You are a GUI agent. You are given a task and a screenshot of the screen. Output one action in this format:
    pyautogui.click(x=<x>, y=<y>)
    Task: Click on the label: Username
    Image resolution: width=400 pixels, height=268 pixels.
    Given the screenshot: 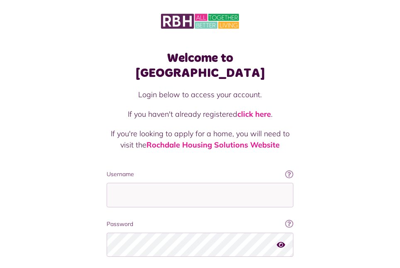 What is the action you would take?
    pyautogui.click(x=200, y=174)
    